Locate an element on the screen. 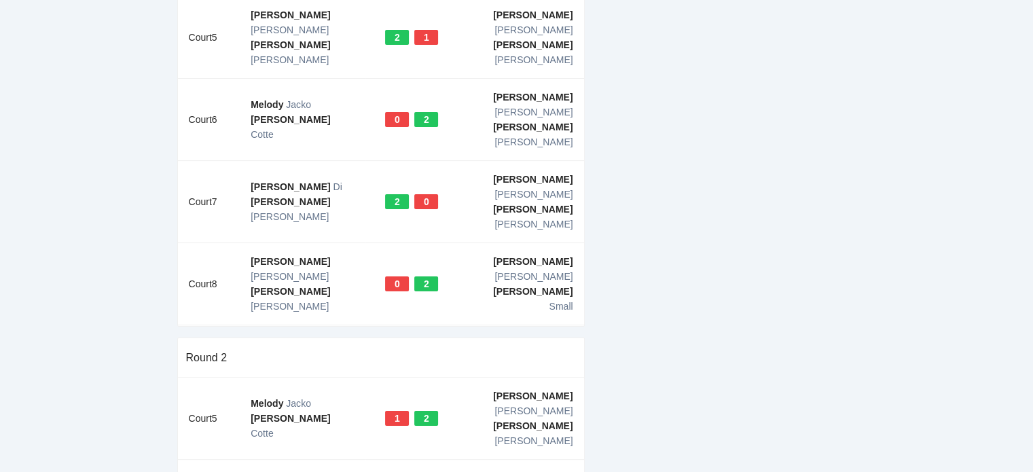 The width and height of the screenshot is (1033, 472). td: Court 7 is located at coordinates (209, 202).